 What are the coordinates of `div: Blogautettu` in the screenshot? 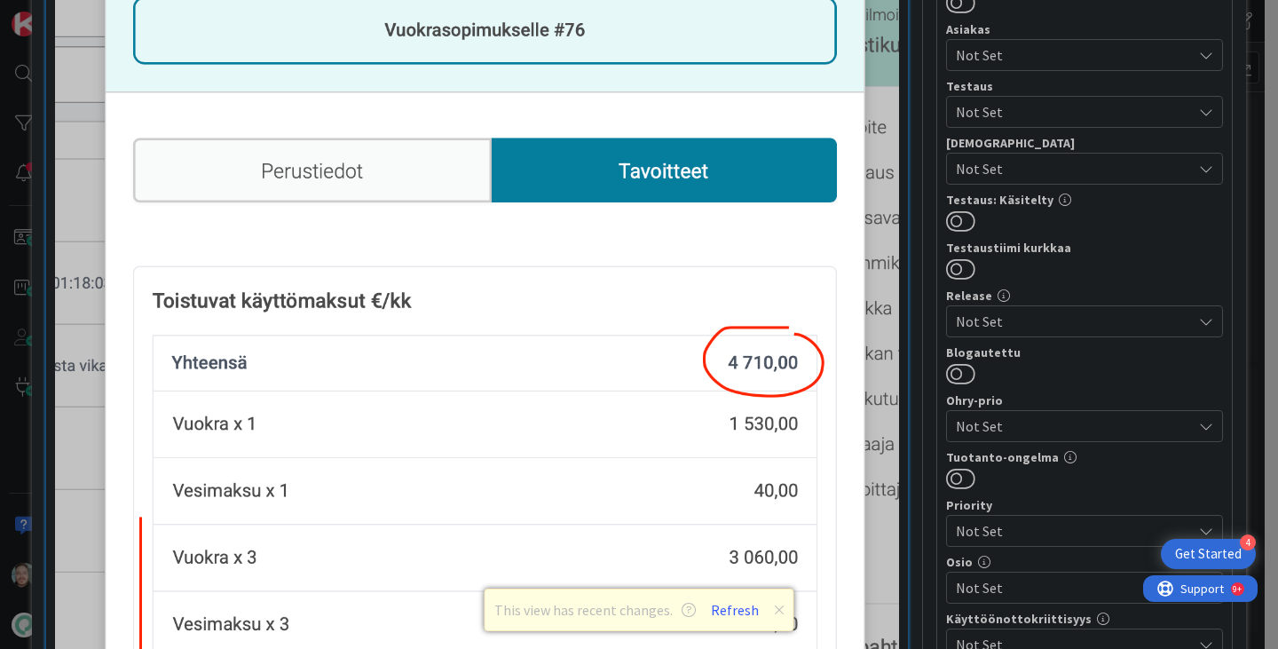 It's located at (1084, 352).